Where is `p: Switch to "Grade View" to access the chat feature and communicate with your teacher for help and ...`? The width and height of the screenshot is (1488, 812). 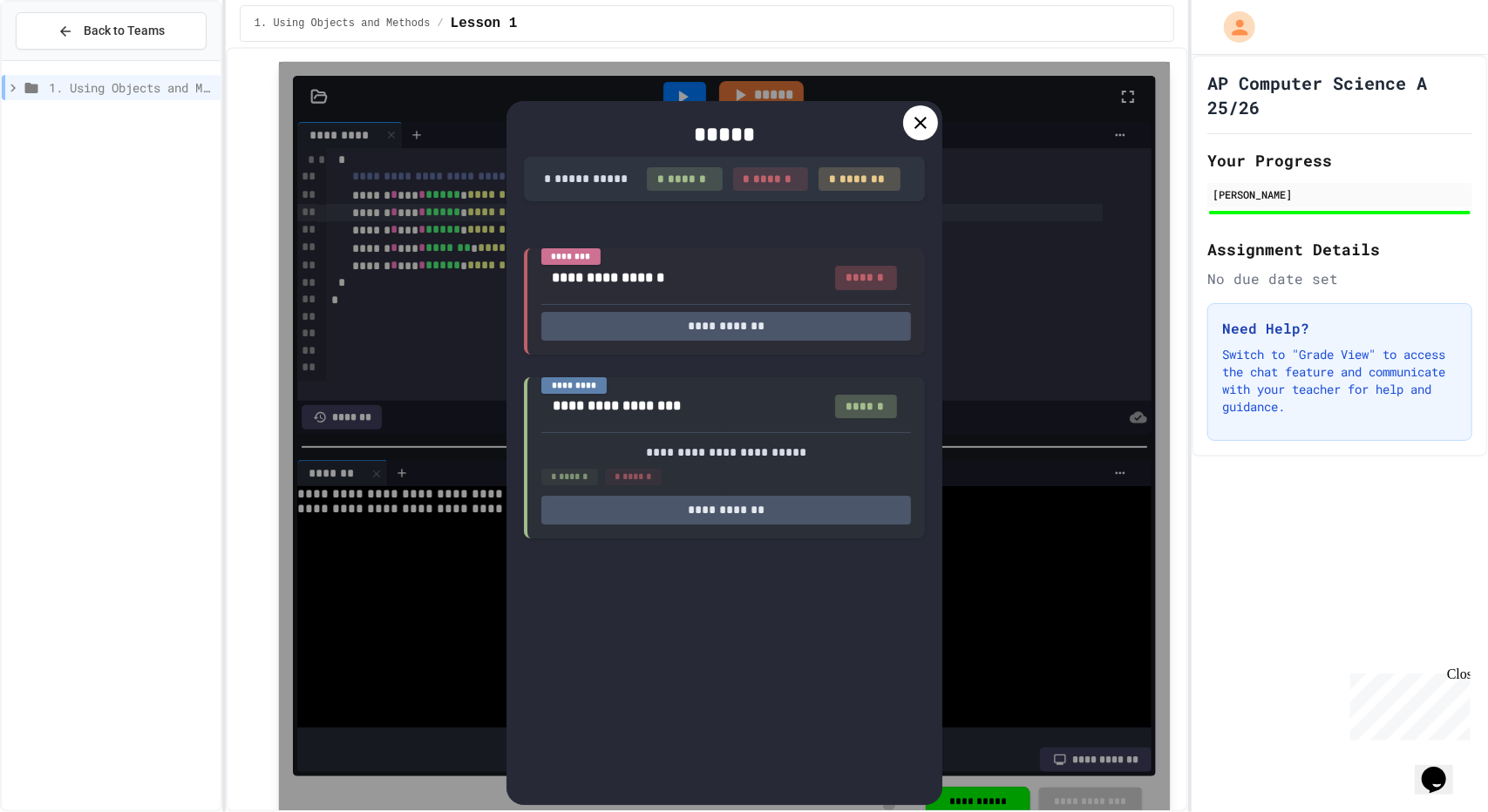 p: Switch to "Grade View" to access the chat feature and communicate with your teacher for help and ... is located at coordinates (1340, 381).